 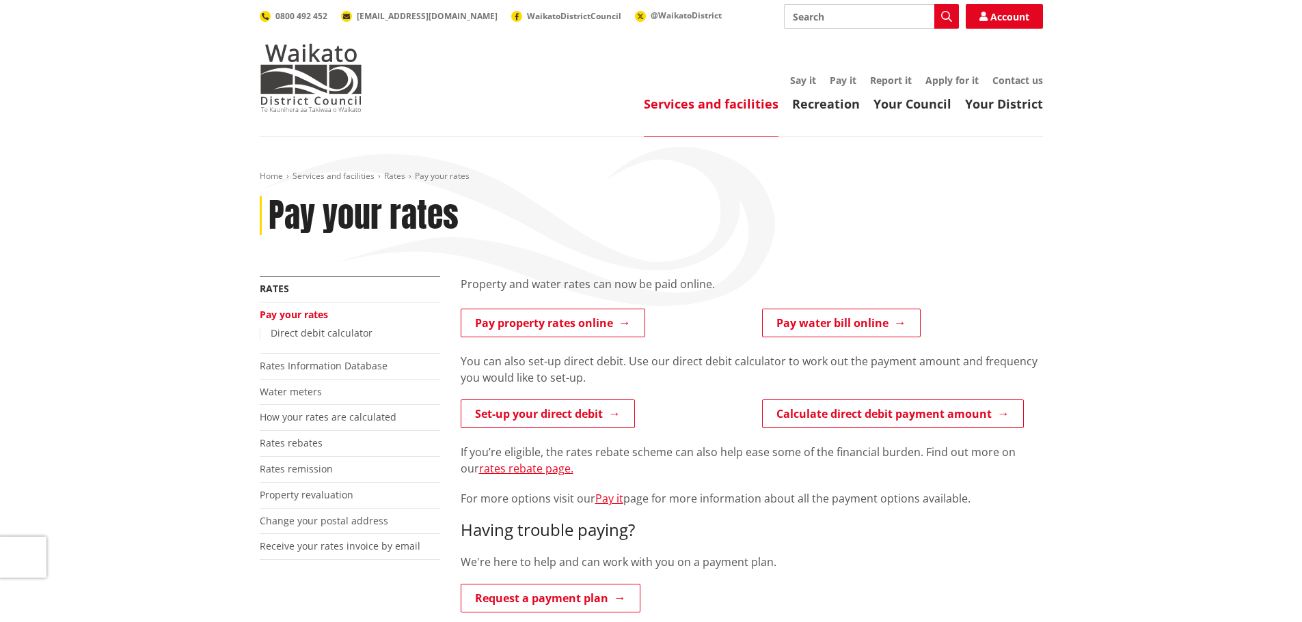 I want to click on a: Recreation, so click(x=825, y=104).